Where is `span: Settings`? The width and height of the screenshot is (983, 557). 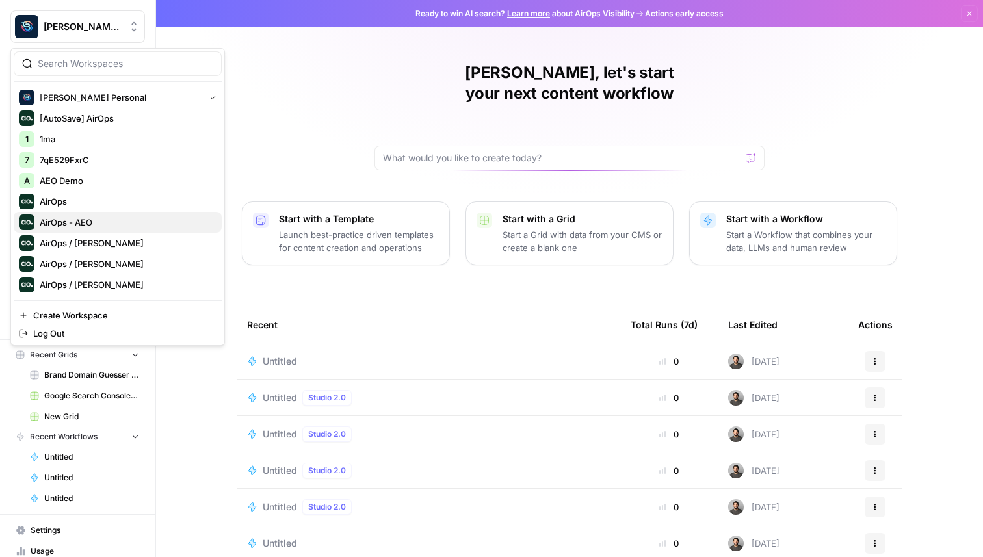
span: Settings is located at coordinates (85, 531).